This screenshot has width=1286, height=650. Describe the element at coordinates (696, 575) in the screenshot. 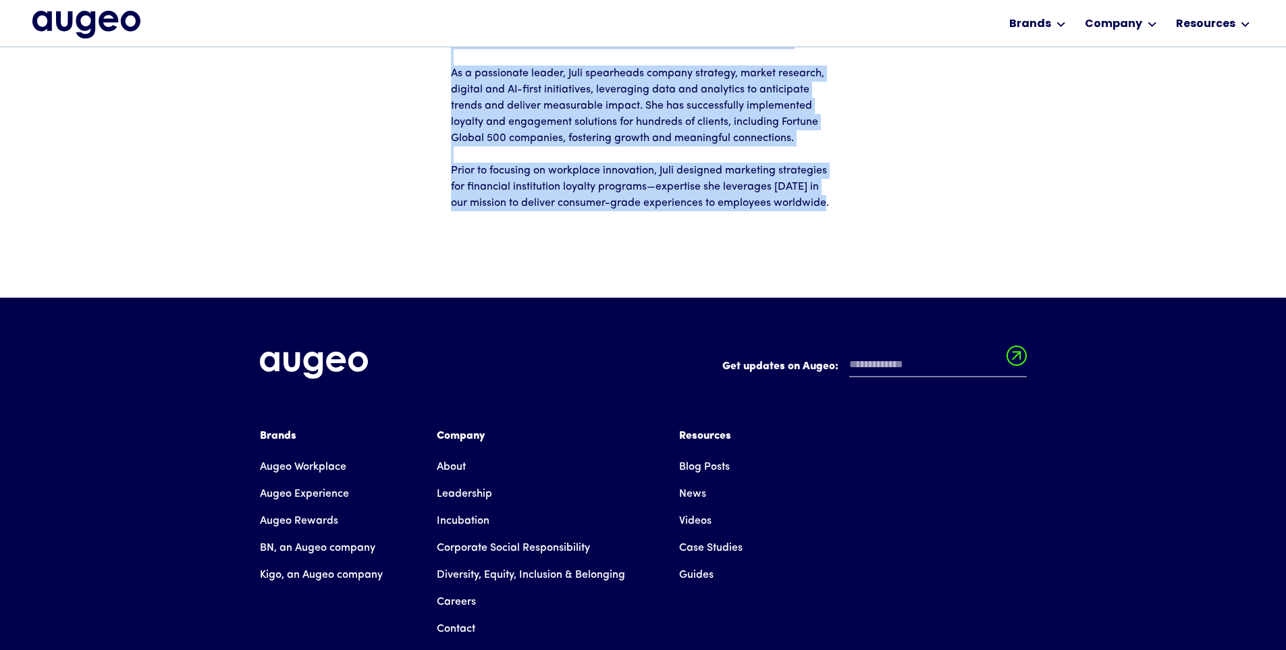

I see `a: Guides` at that location.